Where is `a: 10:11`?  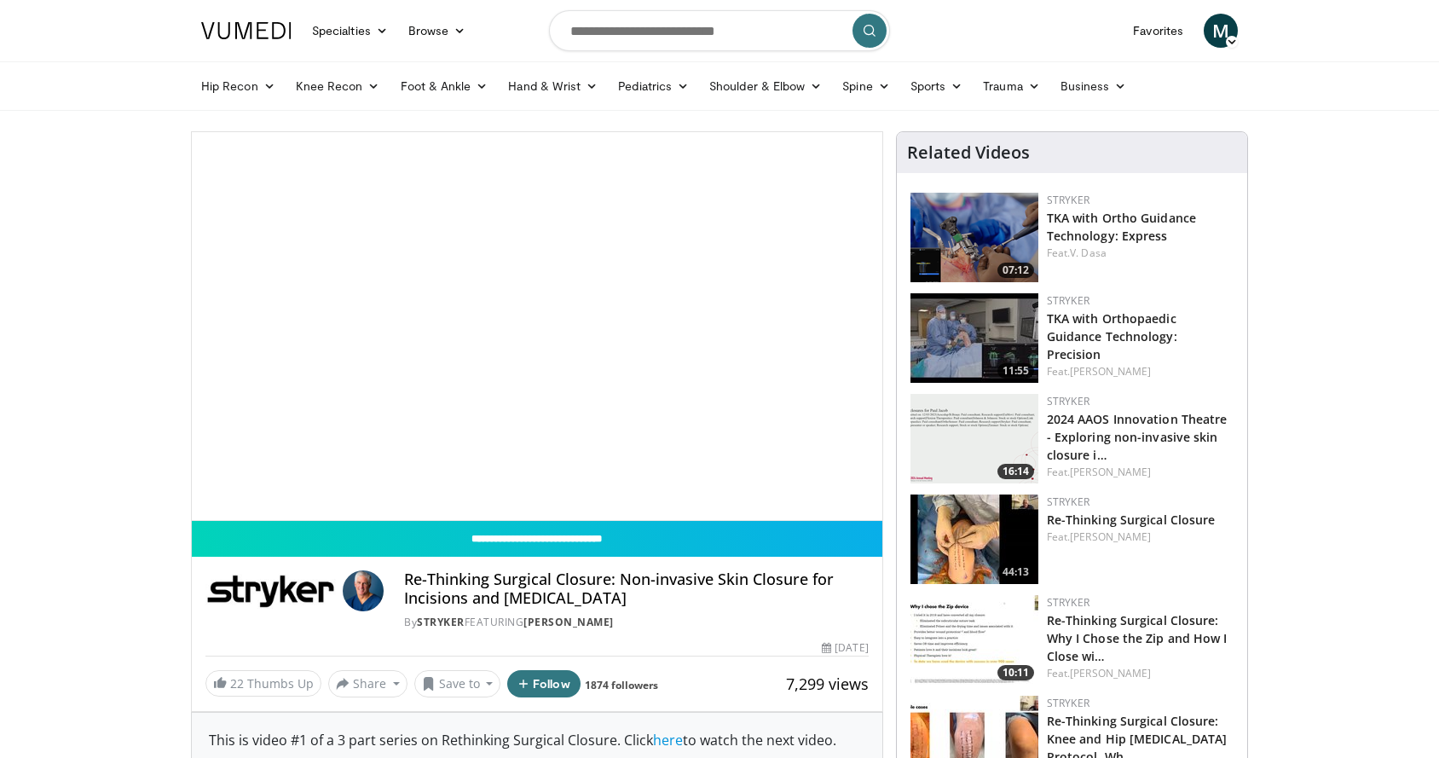 a: 10:11 is located at coordinates (974, 639).